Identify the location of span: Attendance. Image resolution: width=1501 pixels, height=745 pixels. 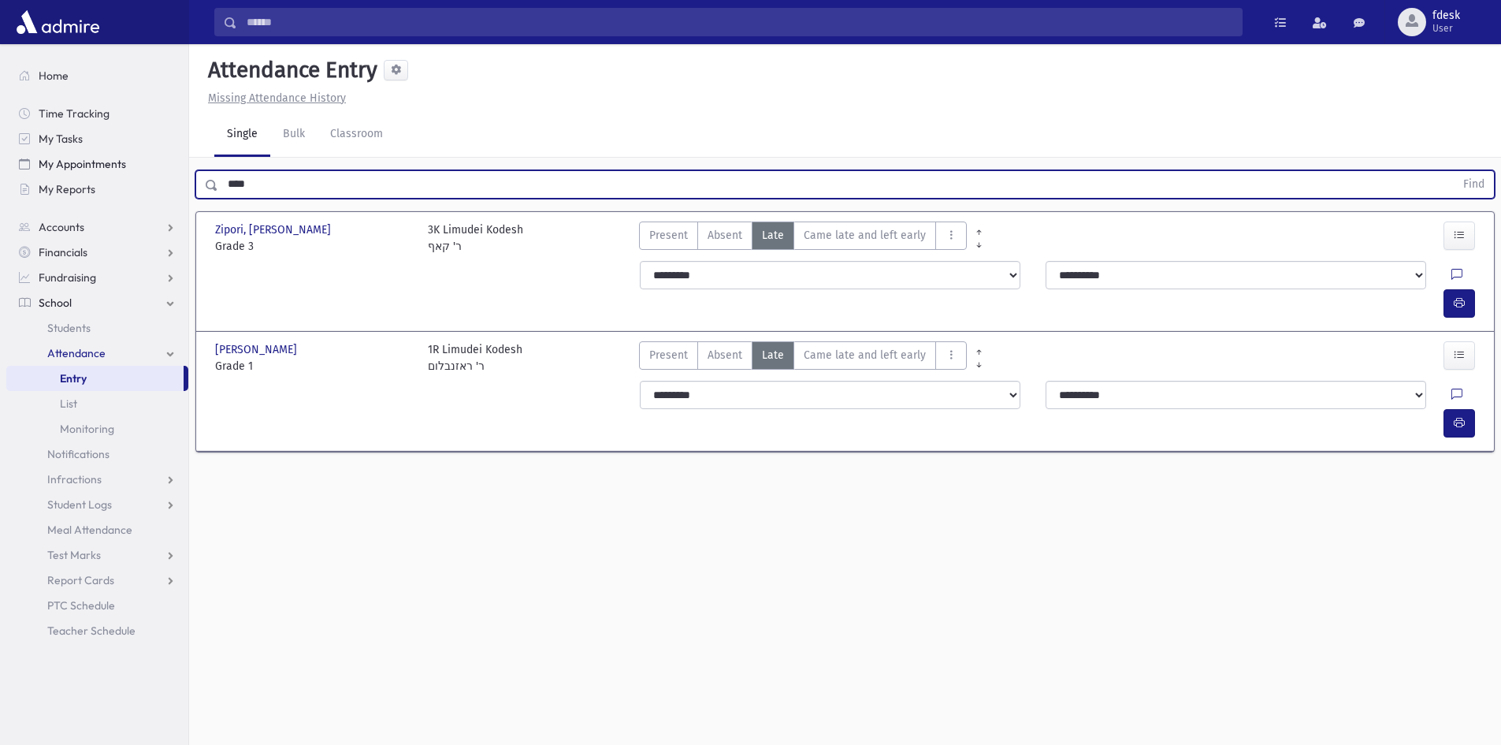
(76, 353).